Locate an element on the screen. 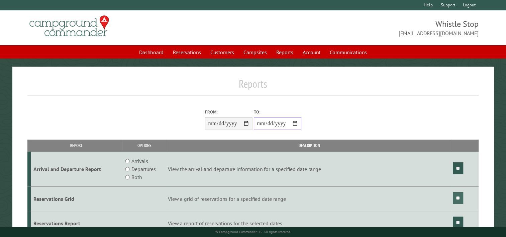 This screenshot has width=506, height=237. td: View a report of reservations for the selected dates is located at coordinates (309, 223).